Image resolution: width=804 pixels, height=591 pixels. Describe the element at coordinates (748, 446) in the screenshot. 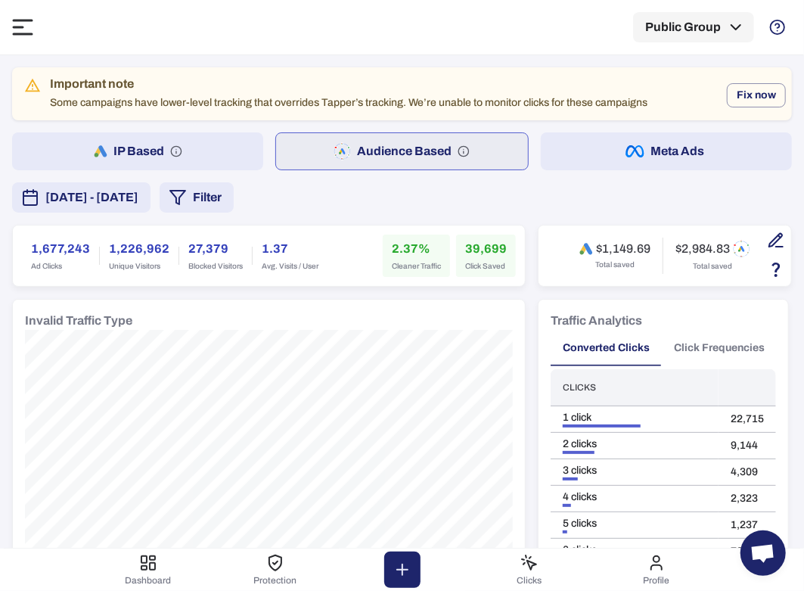

I see `td: 9,144` at that location.